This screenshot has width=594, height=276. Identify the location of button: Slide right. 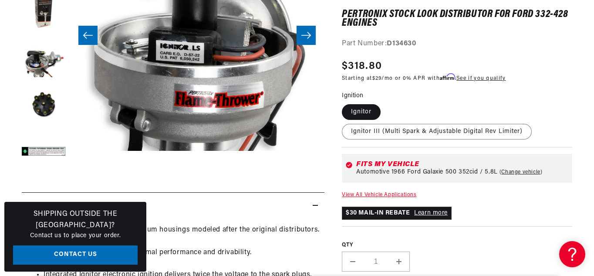
(306, 35).